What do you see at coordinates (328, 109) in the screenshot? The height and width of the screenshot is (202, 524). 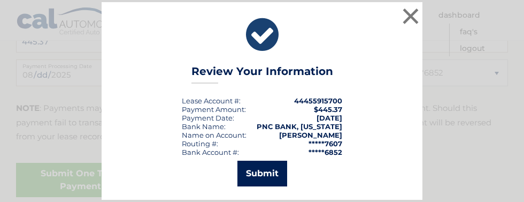 I see `span: $445.37` at bounding box center [328, 109].